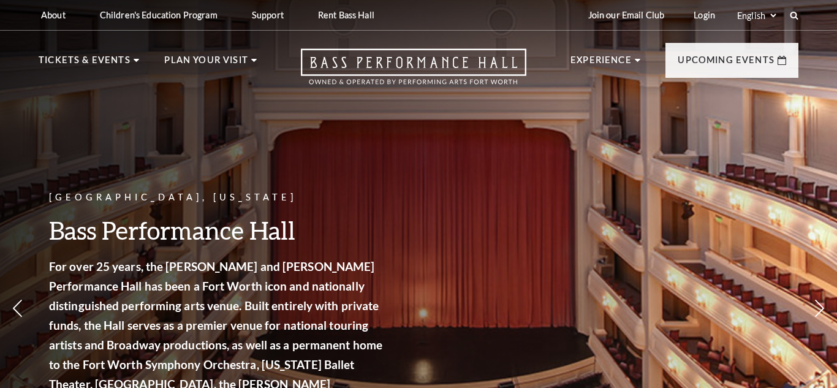 Image resolution: width=837 pixels, height=388 pixels. I want to click on p: Experience, so click(601, 64).